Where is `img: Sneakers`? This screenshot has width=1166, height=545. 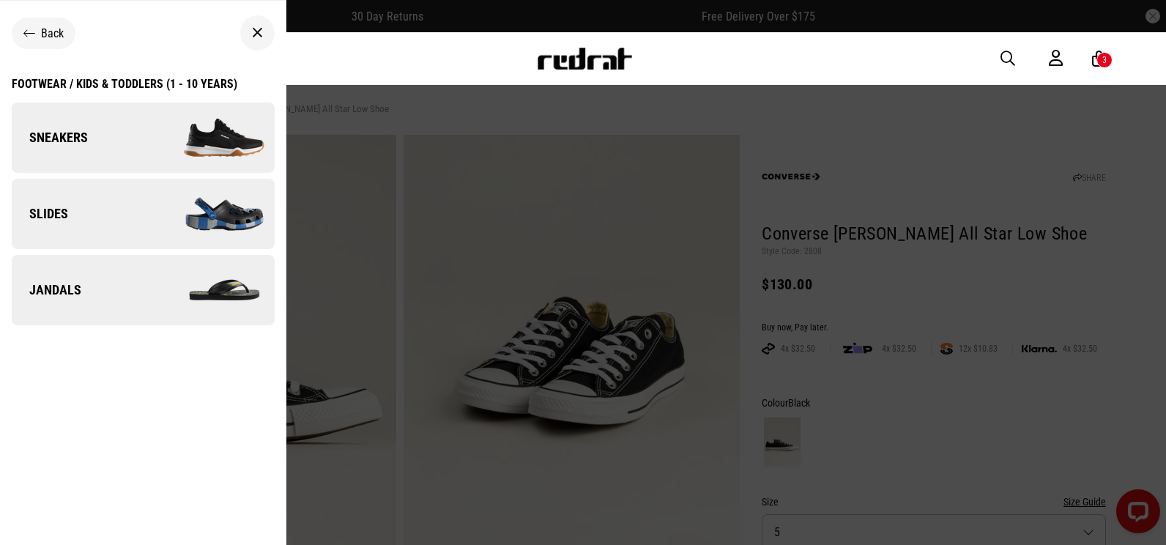
img: Sneakers is located at coordinates (208, 138).